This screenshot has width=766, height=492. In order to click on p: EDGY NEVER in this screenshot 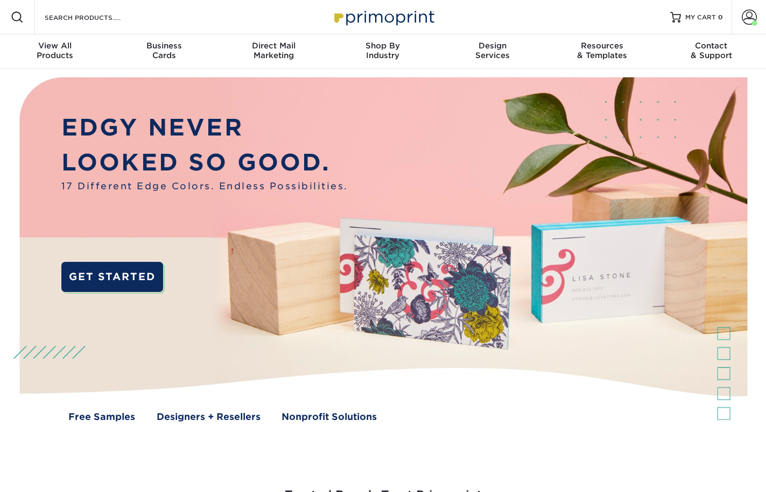, I will do `click(204, 128)`.